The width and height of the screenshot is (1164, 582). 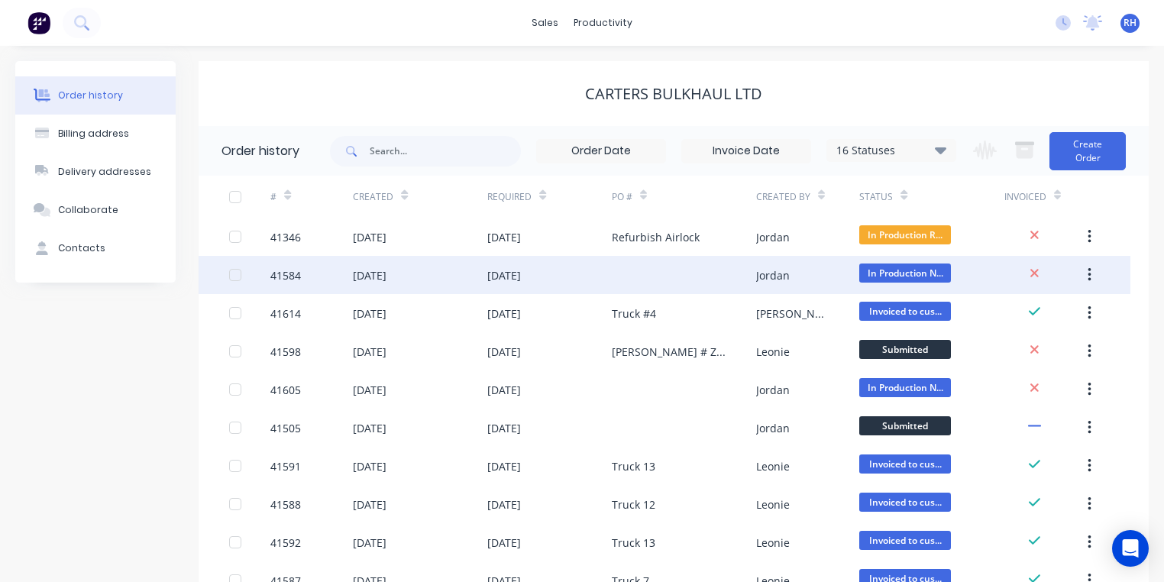 I want to click on div: Truck 12, so click(x=633, y=504).